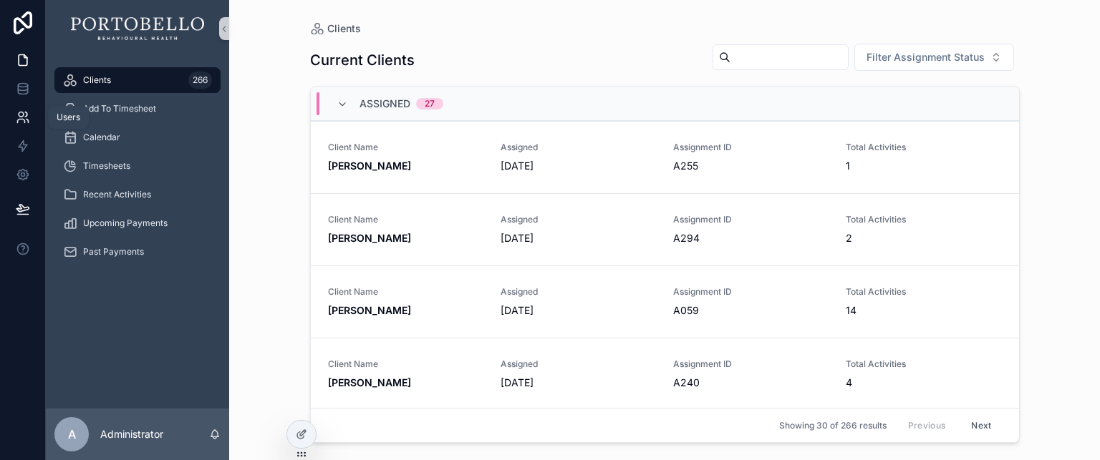 The image size is (1100, 460). I want to click on a: Clients266, so click(137, 80).